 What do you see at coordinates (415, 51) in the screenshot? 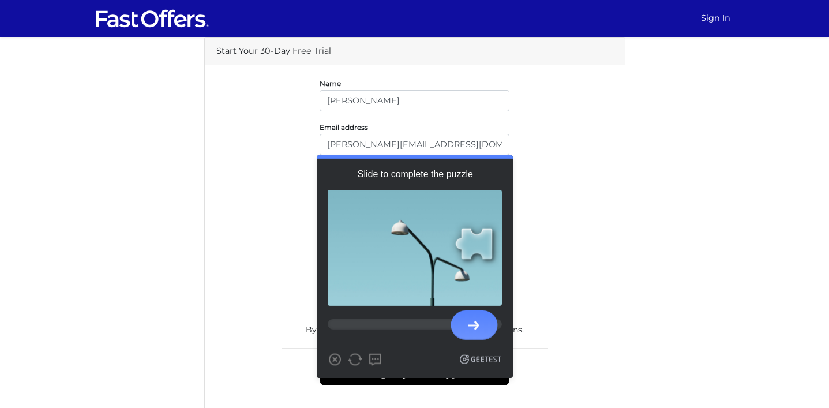
I see `div: Start Your 30-Day Free Trial` at bounding box center [415, 51].